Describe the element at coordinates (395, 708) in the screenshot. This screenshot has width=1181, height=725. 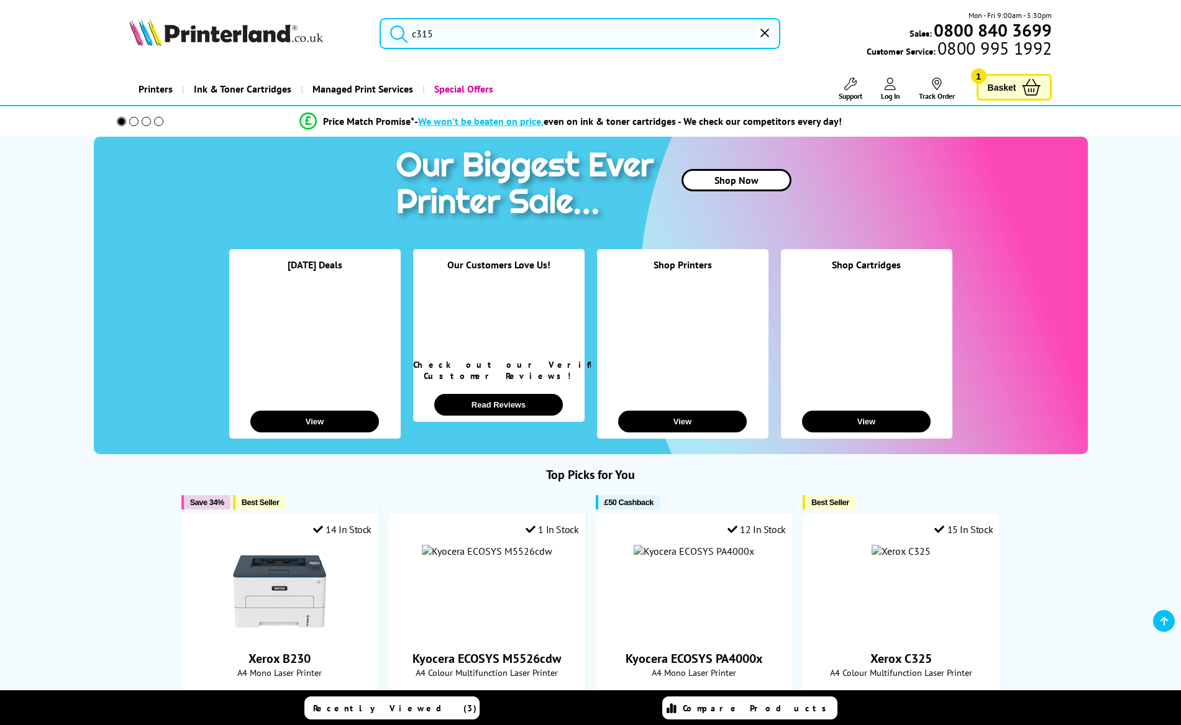
I see `span: Recently Viewed (3)` at that location.